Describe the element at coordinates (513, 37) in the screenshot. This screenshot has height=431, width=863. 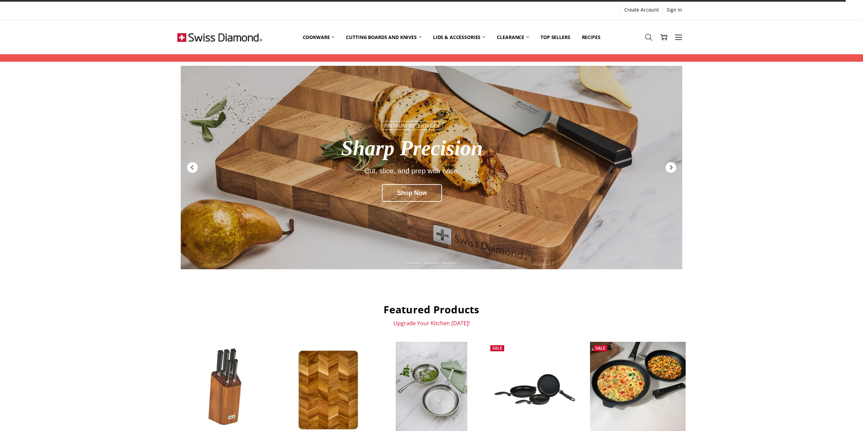
I see `a: Clearance` at that location.